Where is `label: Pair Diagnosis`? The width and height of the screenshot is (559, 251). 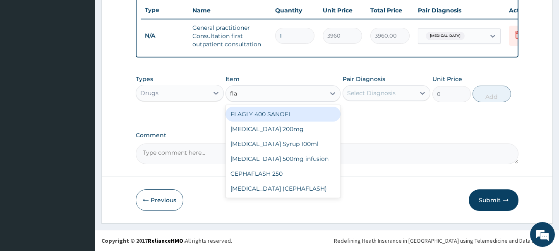 label: Pair Diagnosis is located at coordinates (363, 79).